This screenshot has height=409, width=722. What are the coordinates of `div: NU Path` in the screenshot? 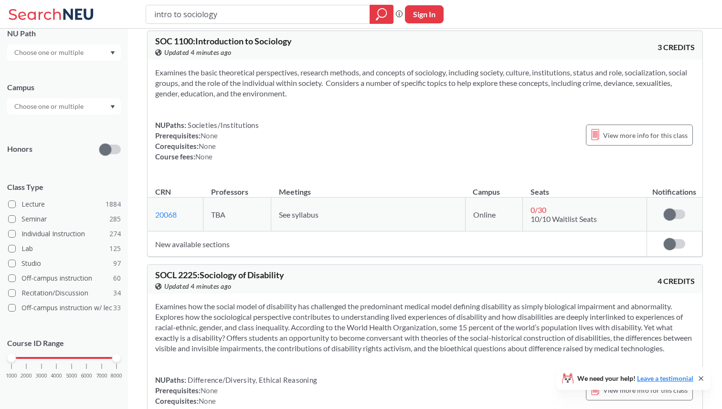 It's located at (64, 33).